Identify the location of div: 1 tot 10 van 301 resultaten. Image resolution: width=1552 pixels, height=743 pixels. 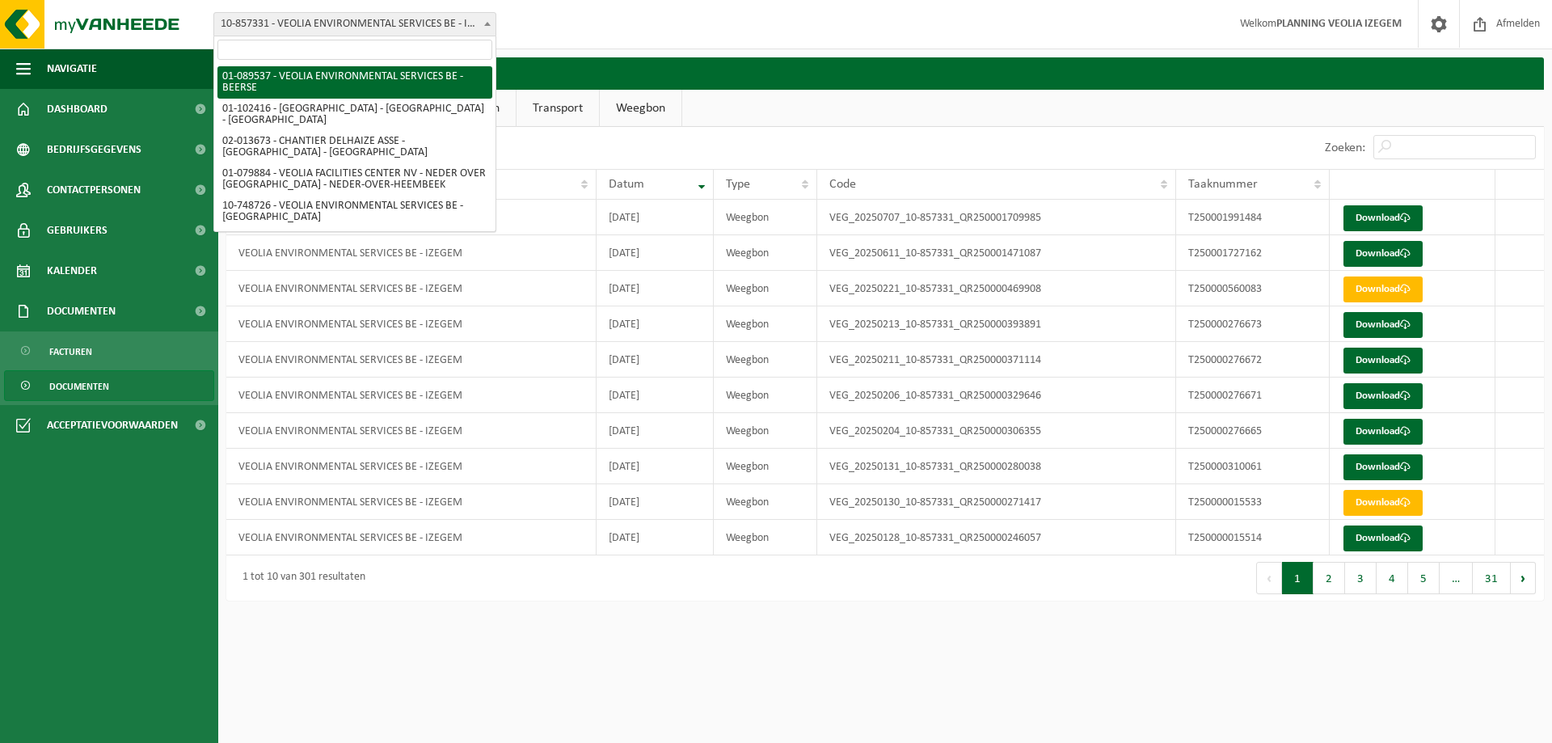
(300, 578).